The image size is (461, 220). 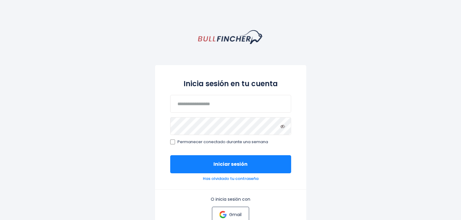 What do you see at coordinates (230, 84) in the screenshot?
I see `font: Inicia sesión en tu cuenta` at bounding box center [230, 84].